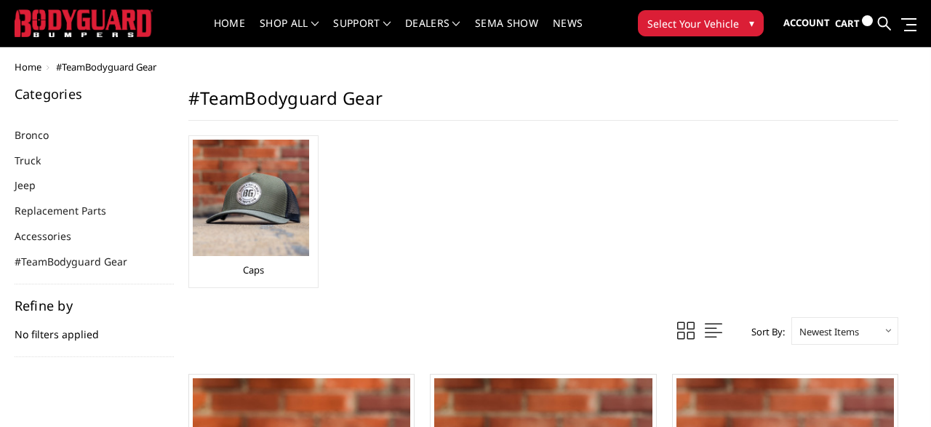 The height and width of the screenshot is (427, 931). What do you see at coordinates (28, 67) in the screenshot?
I see `span: Home` at bounding box center [28, 67].